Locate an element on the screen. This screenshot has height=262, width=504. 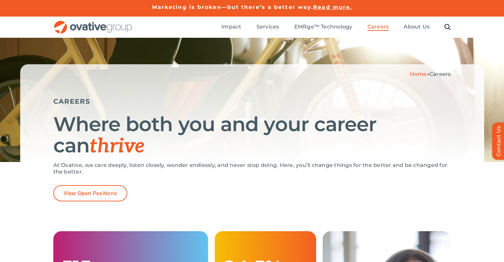
h5: CAREERS is located at coordinates (252, 101).